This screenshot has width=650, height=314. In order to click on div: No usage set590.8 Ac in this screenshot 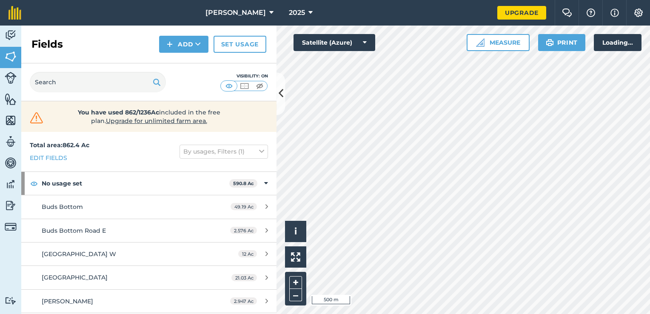, I will do `click(149, 183)`.